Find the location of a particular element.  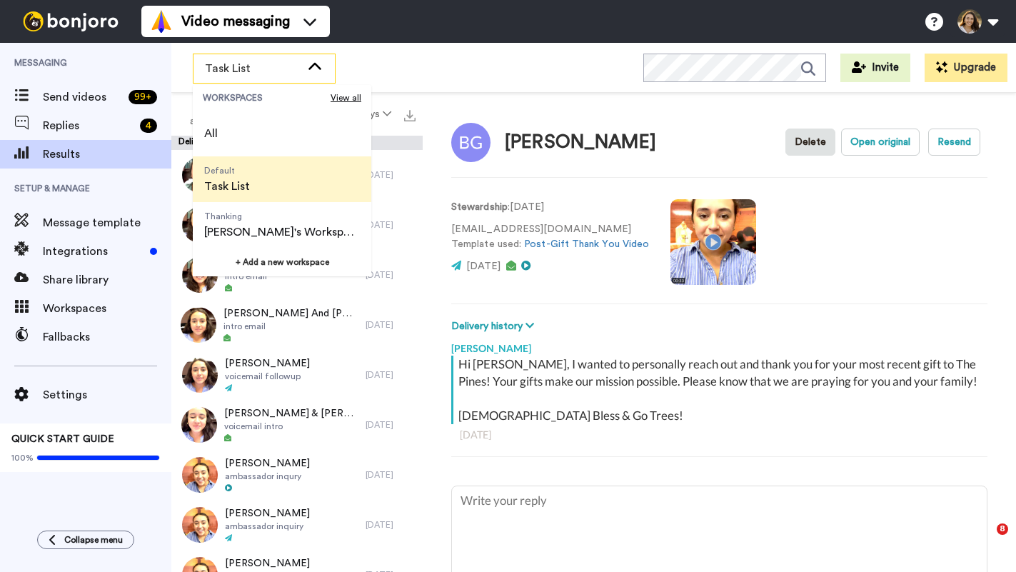

img: de5527e8-f0a8-45f1-ad7a-c13b29ce1543-thumb.jpg is located at coordinates (200, 375).